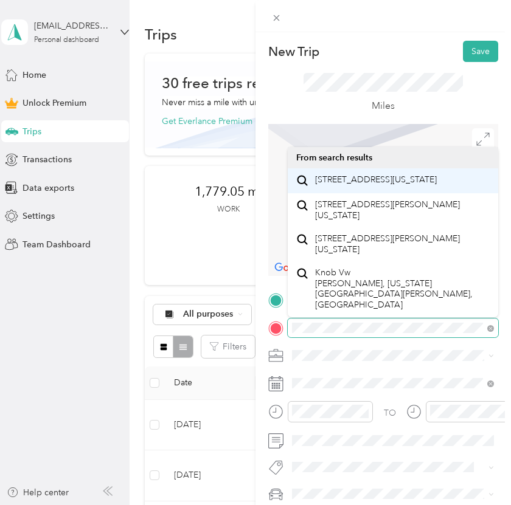 Image resolution: width=511 pixels, height=505 pixels. I want to click on p: Miles, so click(383, 106).